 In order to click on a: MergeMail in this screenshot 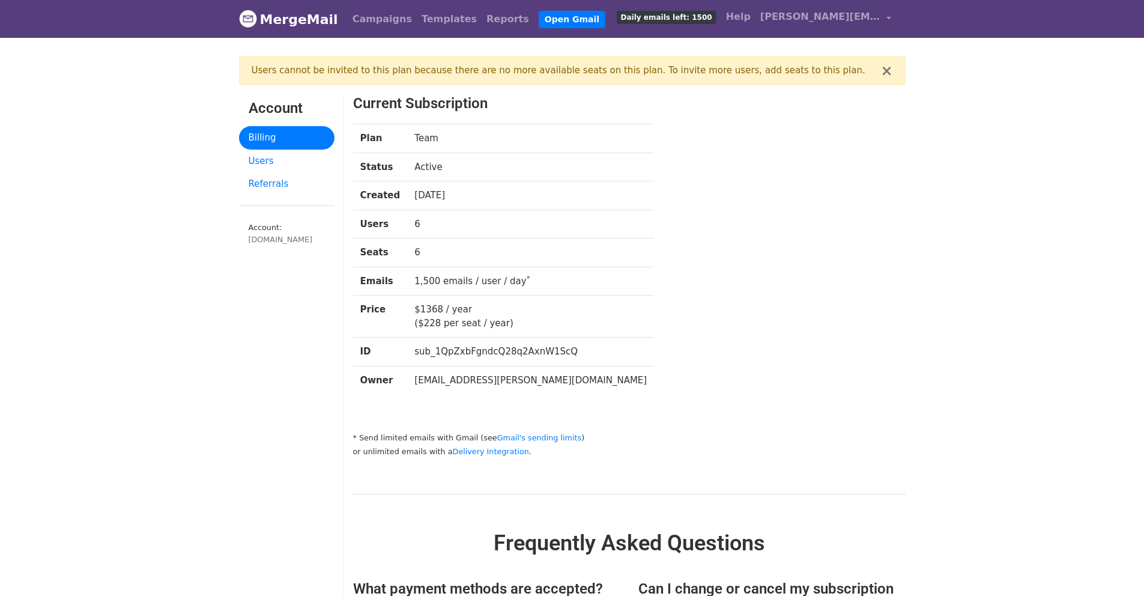, I will do `click(288, 19)`.